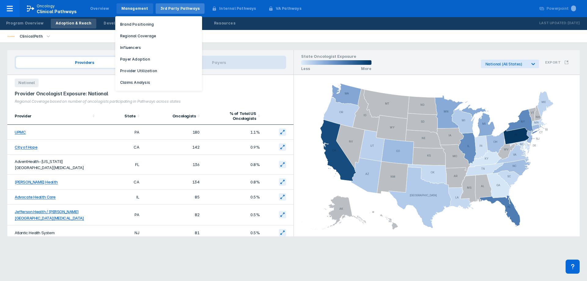 The image size is (587, 281). What do you see at coordinates (173, 233) in the screenshot?
I see `td: 81` at bounding box center [173, 233].